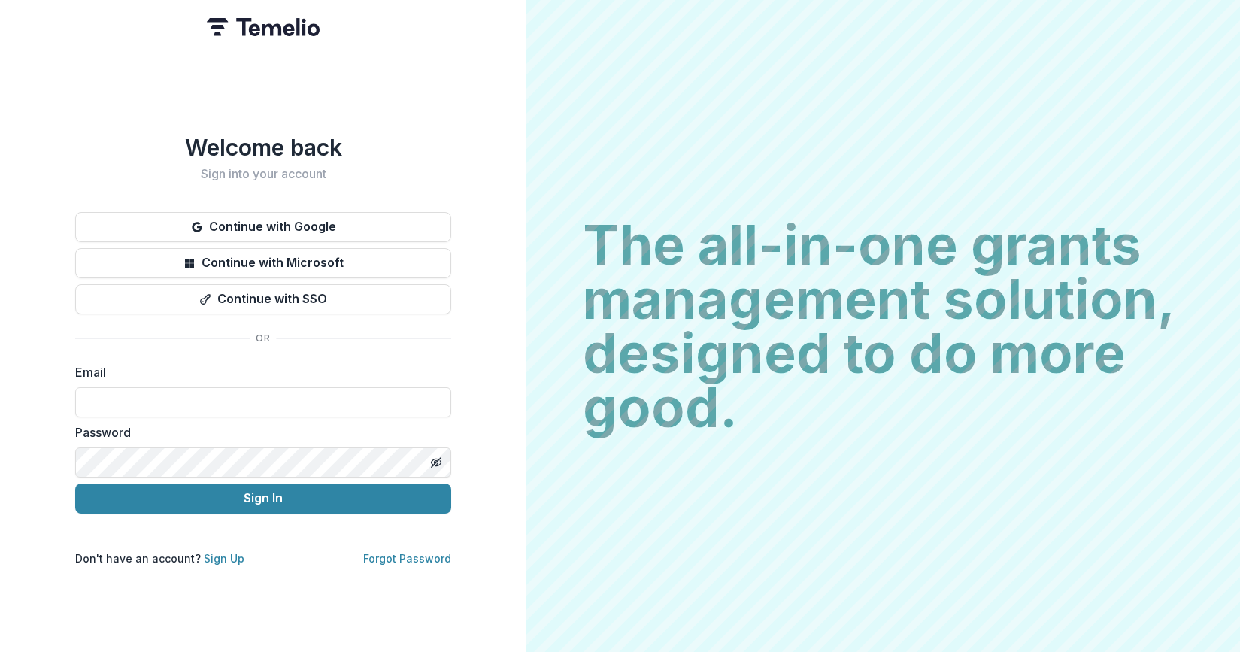  I want to click on button: Continue with SSO, so click(263, 299).